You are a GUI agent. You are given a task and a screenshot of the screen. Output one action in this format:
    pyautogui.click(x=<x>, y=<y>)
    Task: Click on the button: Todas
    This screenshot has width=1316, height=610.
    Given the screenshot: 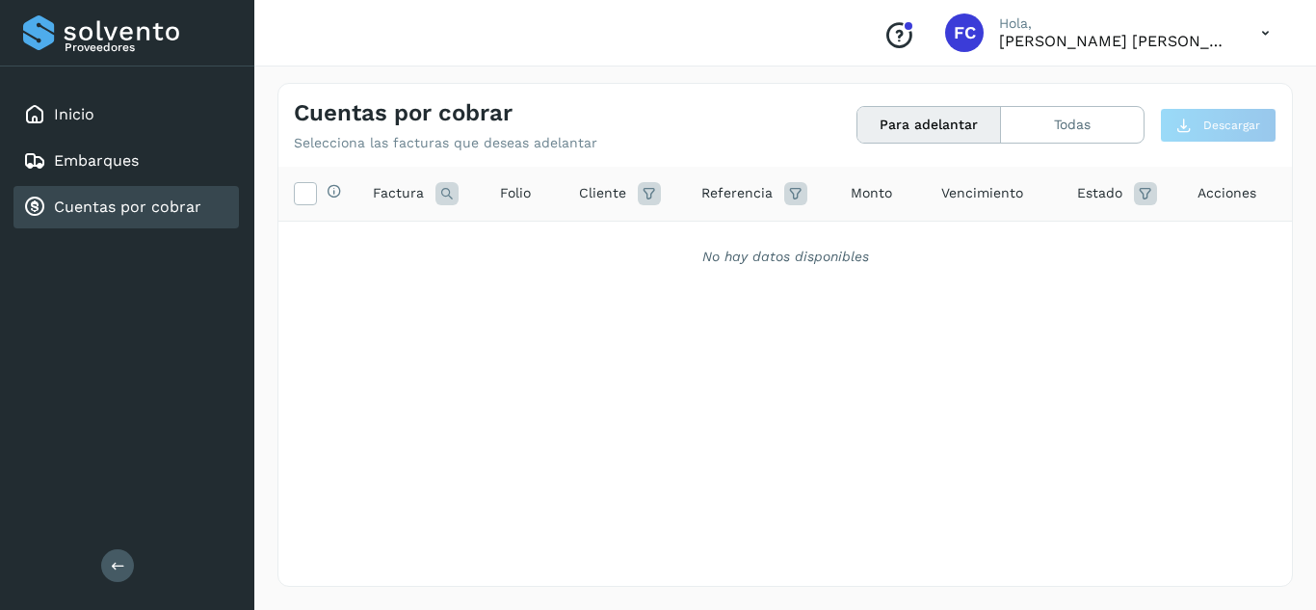 What is the action you would take?
    pyautogui.click(x=1072, y=124)
    